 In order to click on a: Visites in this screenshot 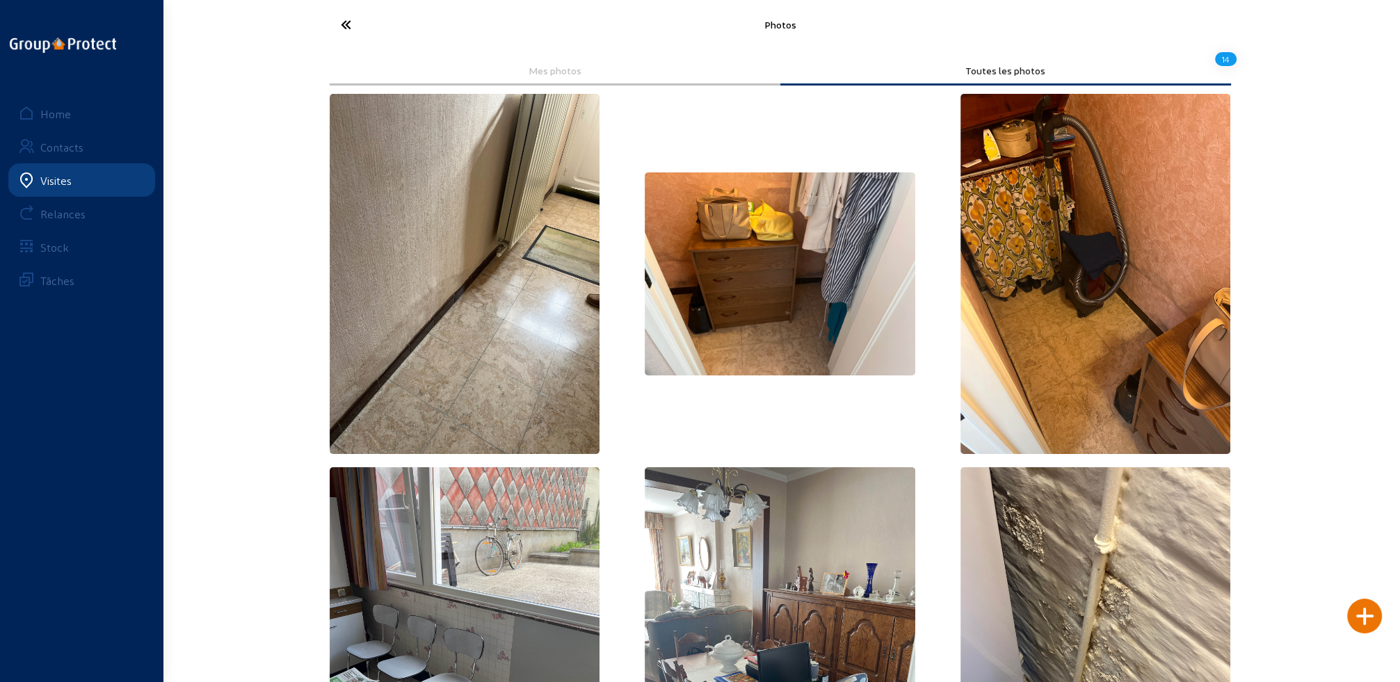, I will do `click(81, 180)`.